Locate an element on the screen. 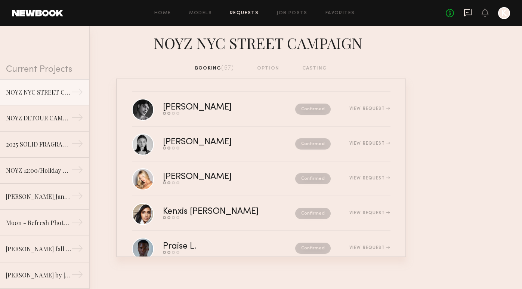  a: K is located at coordinates (504, 13).